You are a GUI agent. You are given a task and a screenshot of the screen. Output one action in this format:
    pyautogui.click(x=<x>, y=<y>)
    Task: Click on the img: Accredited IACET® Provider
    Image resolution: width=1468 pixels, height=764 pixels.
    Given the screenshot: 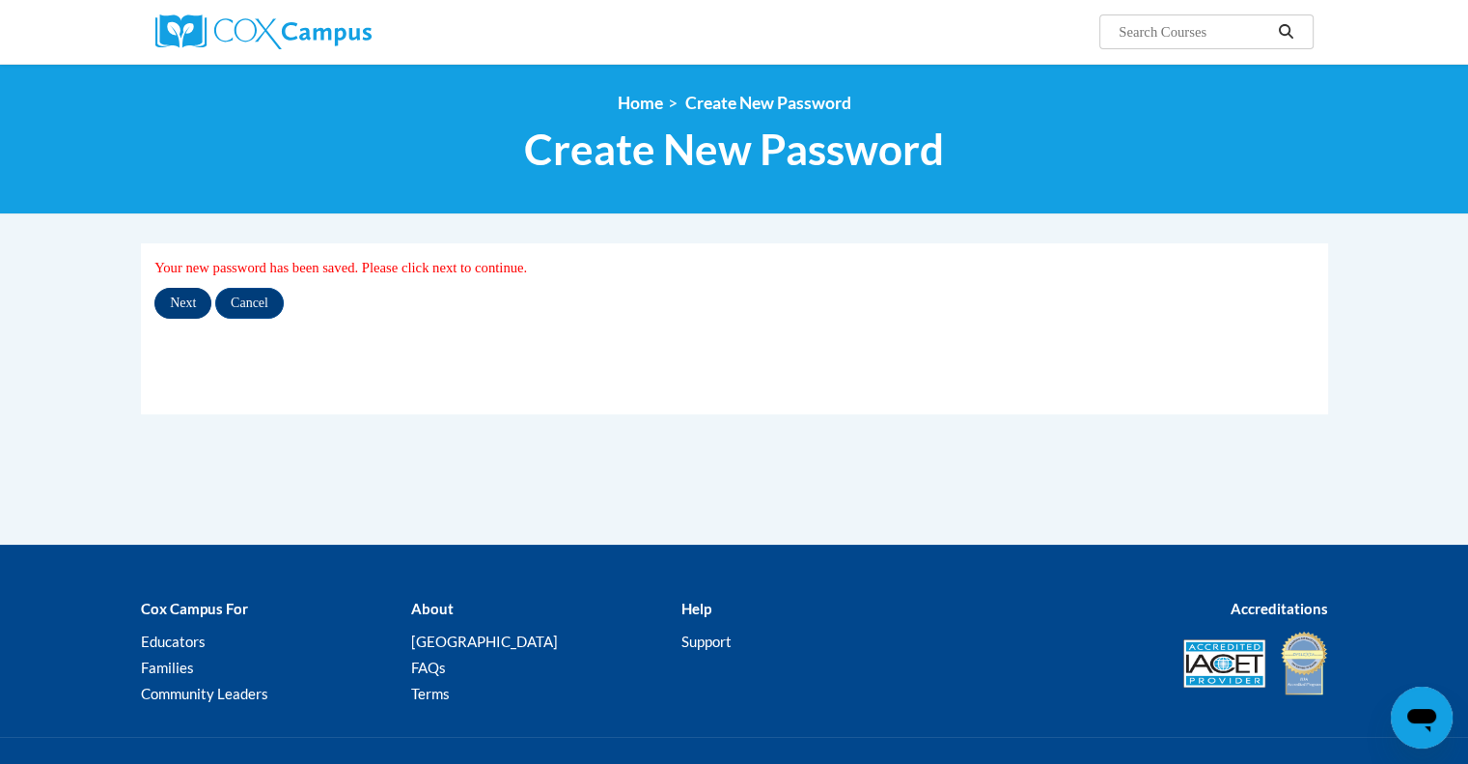 What is the action you would take?
    pyautogui.click(x=1224, y=663)
    